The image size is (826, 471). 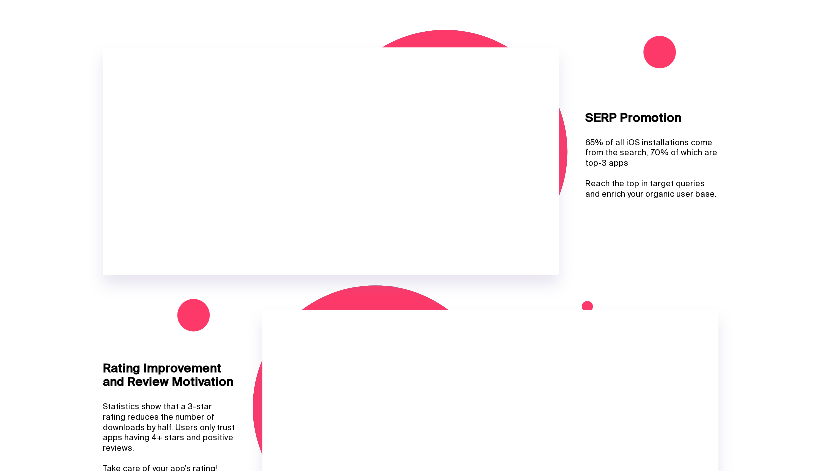 I want to click on p: Statistics show that a 3-star rating reduces the number of downloads by half. Users only trust ap..., so click(x=169, y=429).